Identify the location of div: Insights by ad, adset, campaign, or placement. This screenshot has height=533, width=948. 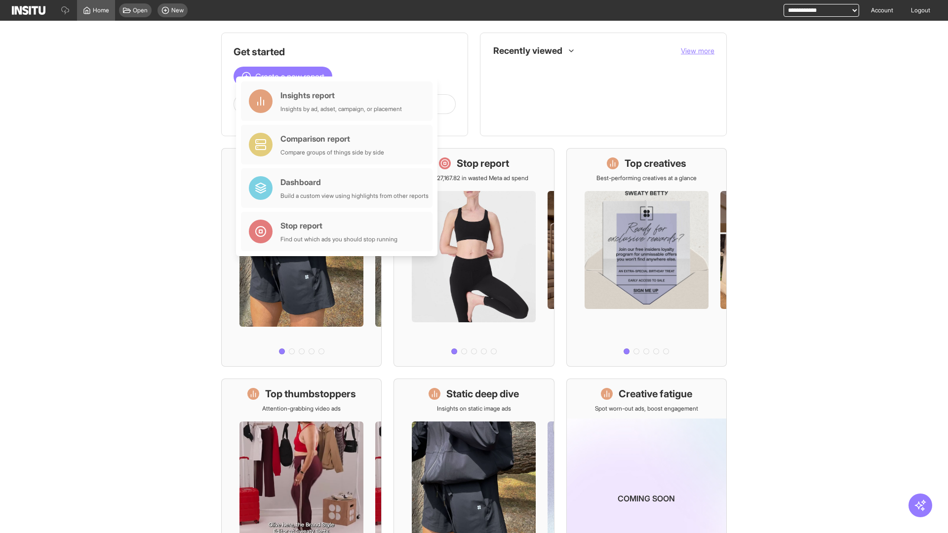
(341, 109).